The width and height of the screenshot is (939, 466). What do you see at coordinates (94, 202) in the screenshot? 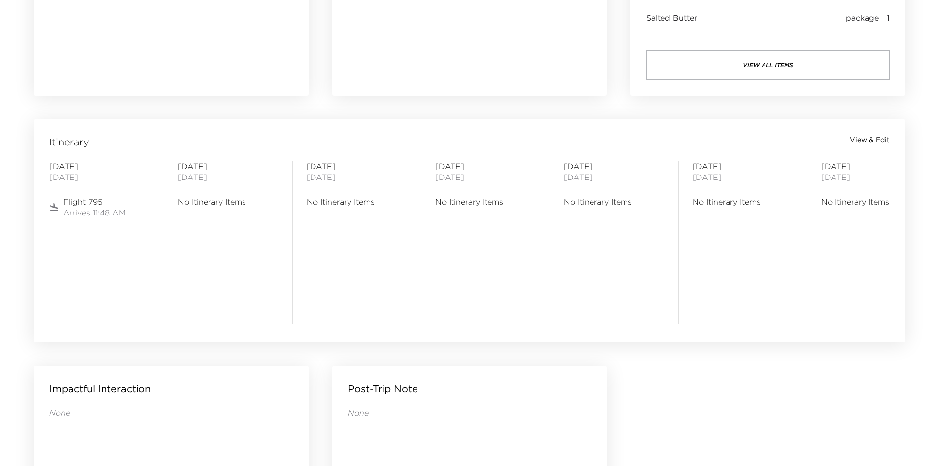
I see `span: Flight 795` at bounding box center [94, 202].